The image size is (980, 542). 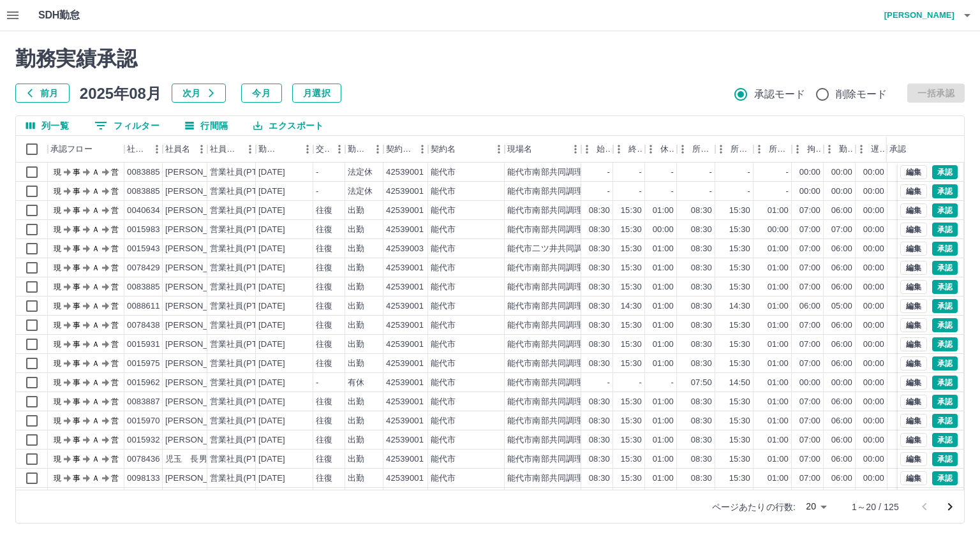 I want to click on div: 0015931, so click(x=144, y=345).